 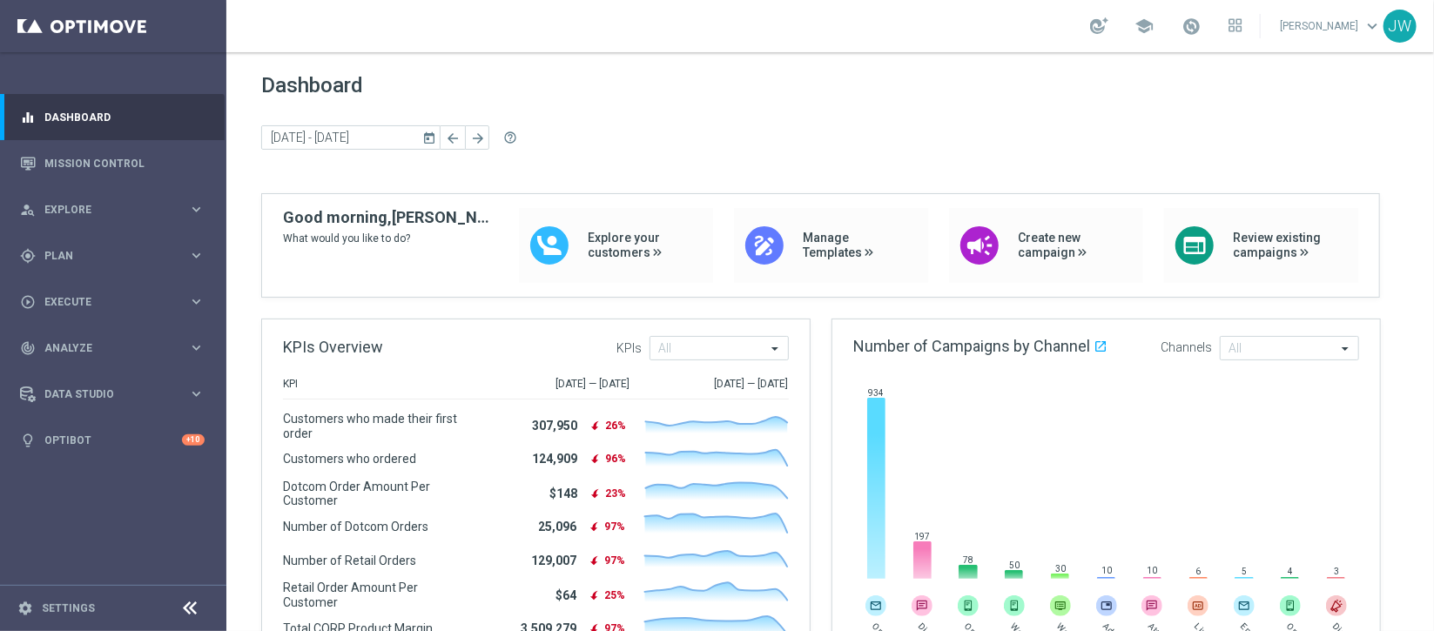 I want to click on span: Analyze, so click(x=116, y=348).